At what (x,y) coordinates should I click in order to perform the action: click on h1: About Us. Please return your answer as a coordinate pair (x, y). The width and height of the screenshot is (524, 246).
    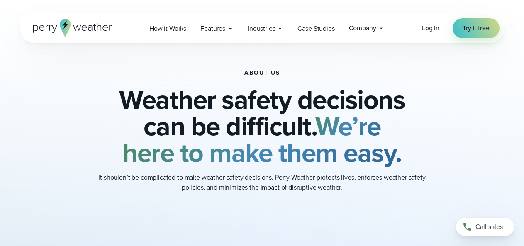
    Looking at the image, I should click on (262, 73).